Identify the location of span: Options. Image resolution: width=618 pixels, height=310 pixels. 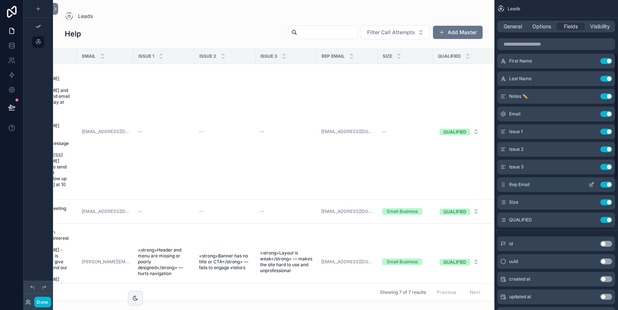
(541, 26).